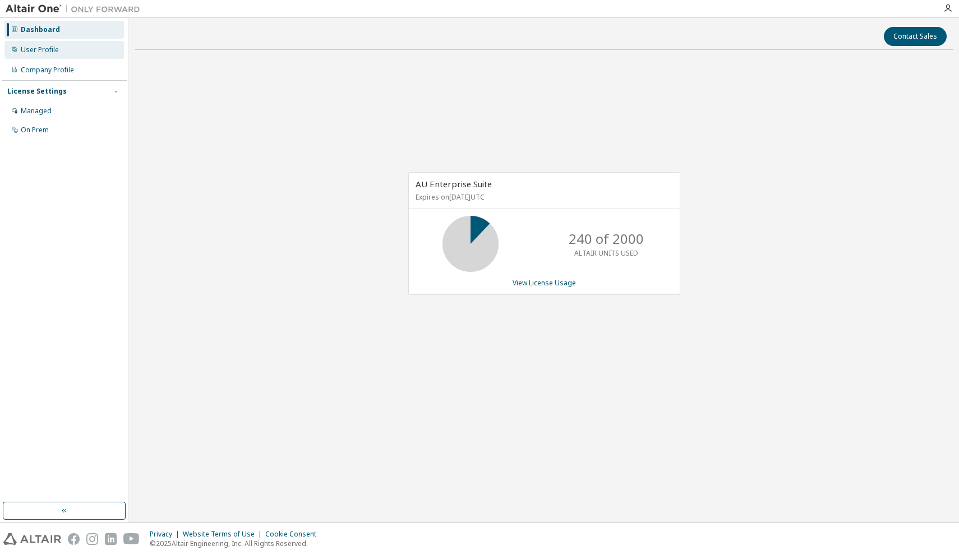  What do you see at coordinates (454, 184) in the screenshot?
I see `span: AU Enterprise Suite` at bounding box center [454, 184].